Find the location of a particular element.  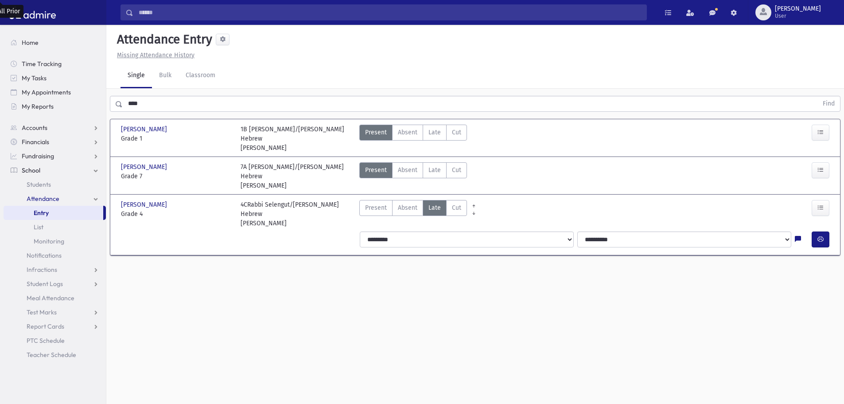

a: Infractions is located at coordinates (55, 269).